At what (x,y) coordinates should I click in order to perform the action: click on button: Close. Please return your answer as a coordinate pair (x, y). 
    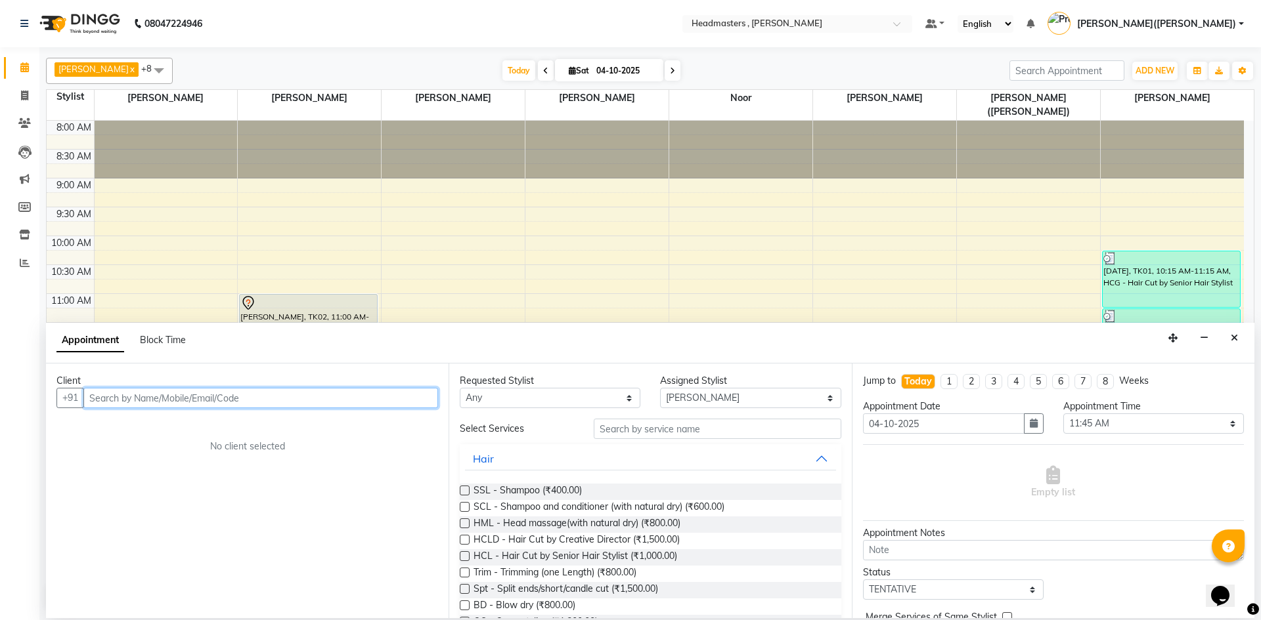
    Looking at the image, I should click on (1234, 338).